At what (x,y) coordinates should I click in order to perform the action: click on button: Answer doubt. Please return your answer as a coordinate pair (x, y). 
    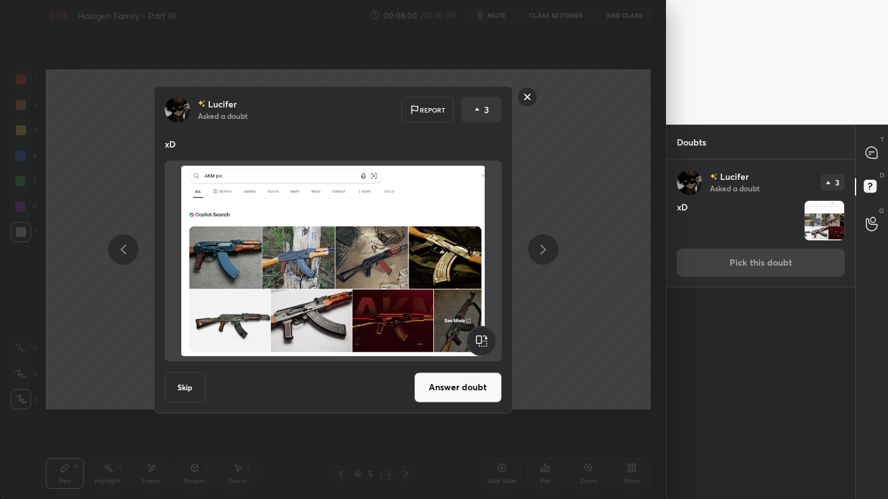
    Looking at the image, I should click on (458, 387).